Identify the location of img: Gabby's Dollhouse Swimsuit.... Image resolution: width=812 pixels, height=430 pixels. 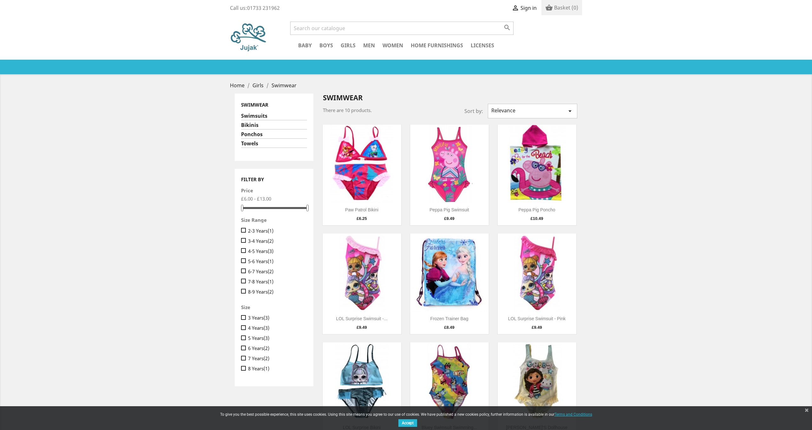
(537, 382).